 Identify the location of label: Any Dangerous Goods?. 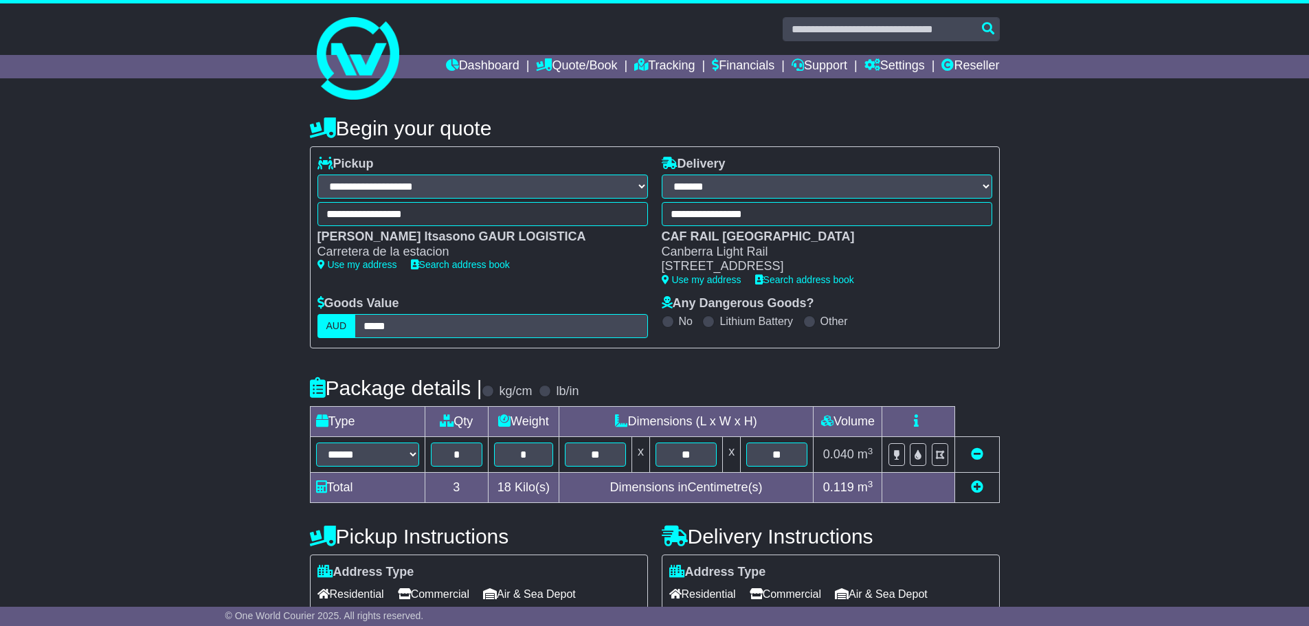
(738, 304).